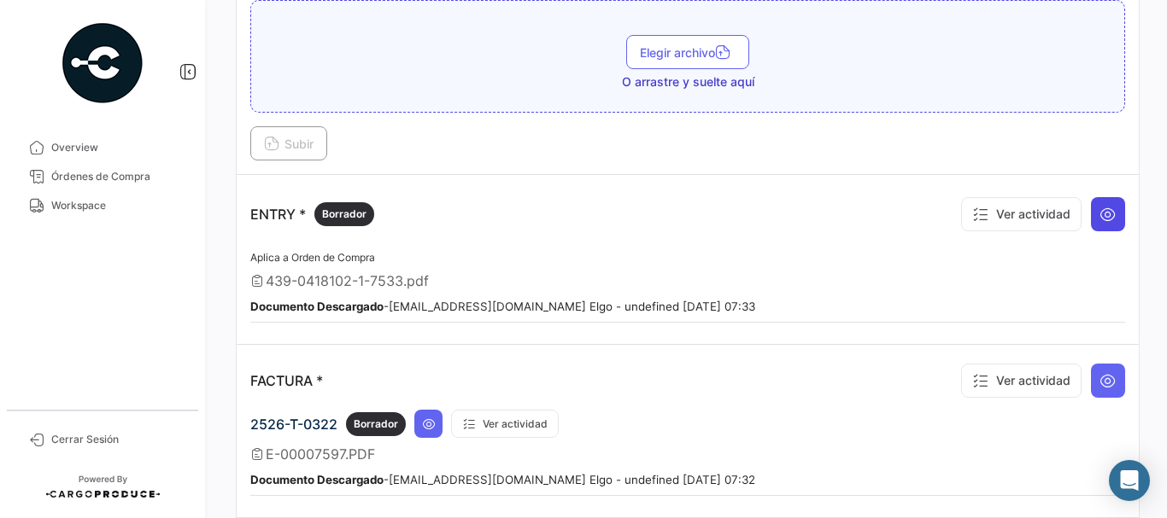 This screenshot has width=1167, height=518. What do you see at coordinates (118, 177) in the screenshot?
I see `span: Órdenes de Compra` at bounding box center [118, 177].